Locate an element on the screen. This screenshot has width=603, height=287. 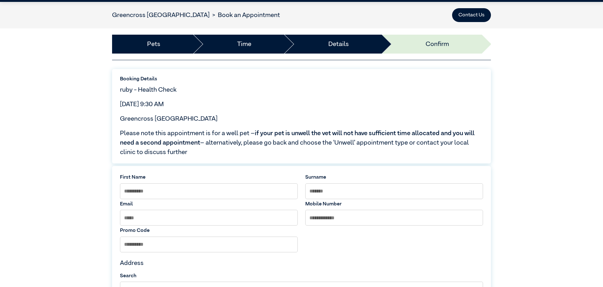
span: Please note this appointment is for a well pet – – alternatively, please go back and choose the ‘... is located at coordinates (301, 143).